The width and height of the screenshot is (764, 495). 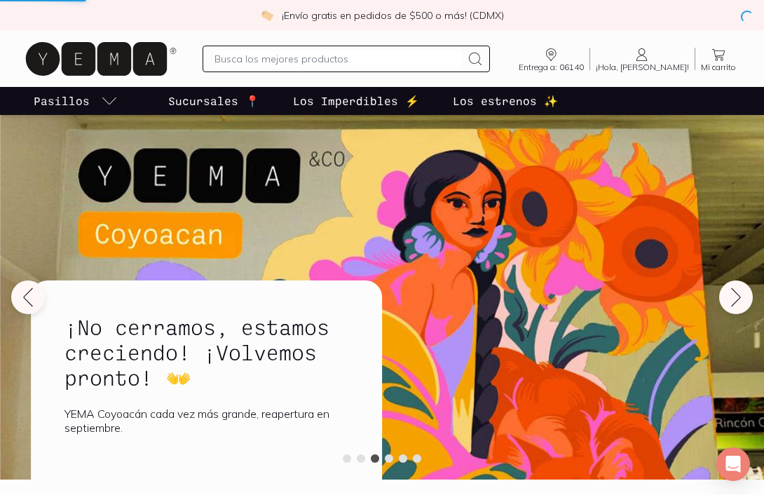 I want to click on img: check, so click(x=267, y=15).